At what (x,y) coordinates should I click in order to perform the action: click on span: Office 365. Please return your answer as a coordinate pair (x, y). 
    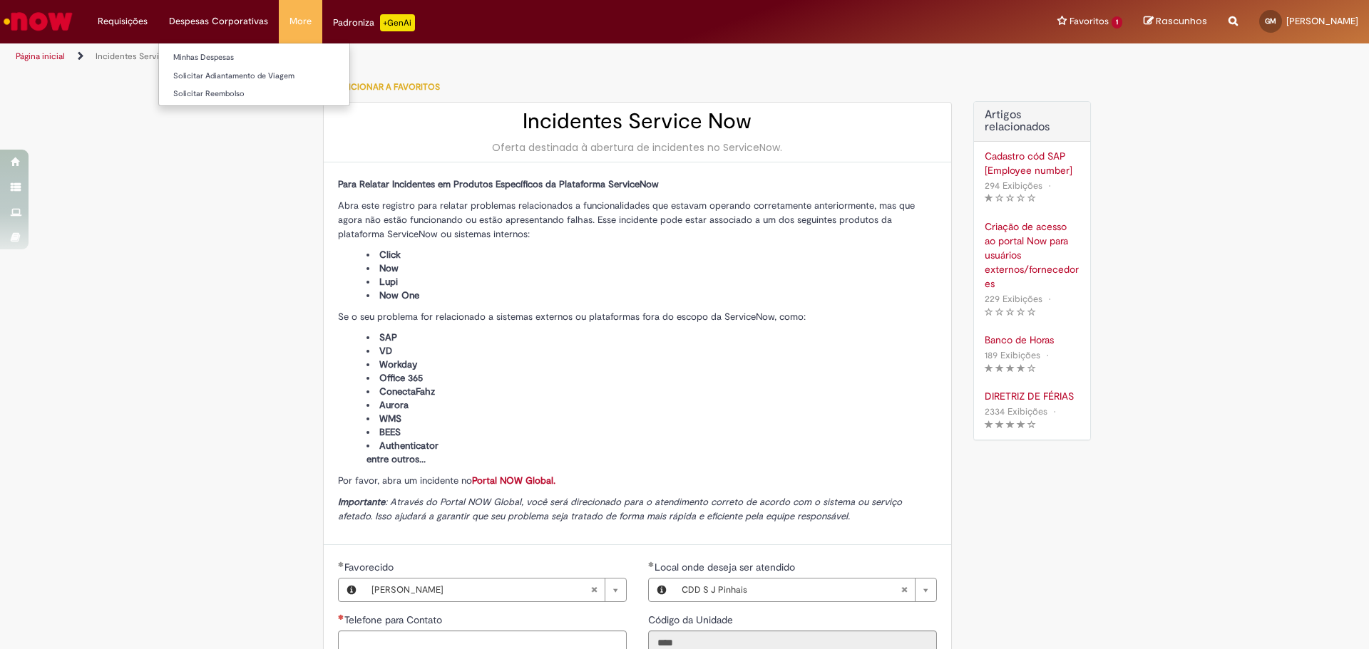
    Looking at the image, I should click on (401, 378).